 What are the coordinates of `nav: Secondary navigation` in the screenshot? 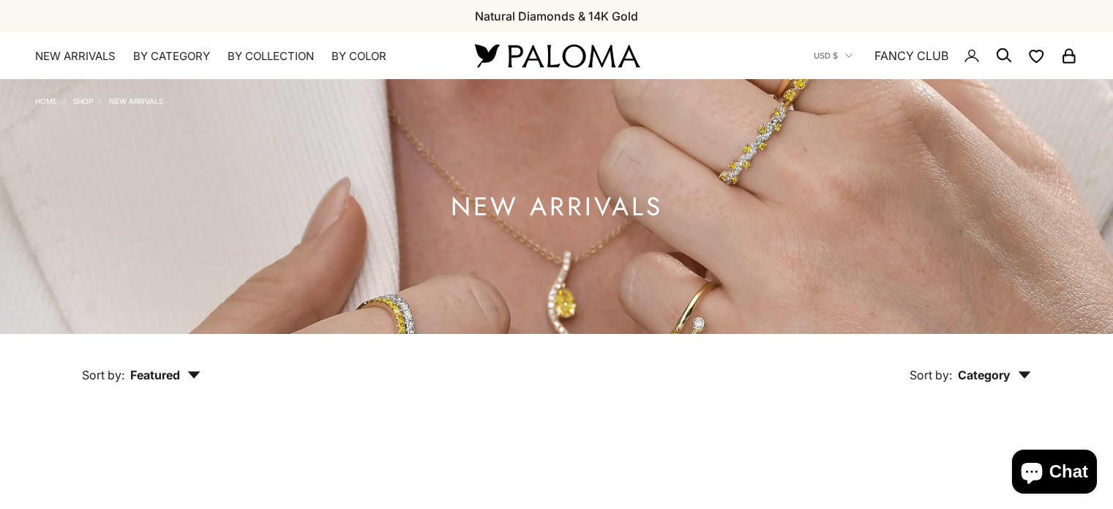 It's located at (945, 56).